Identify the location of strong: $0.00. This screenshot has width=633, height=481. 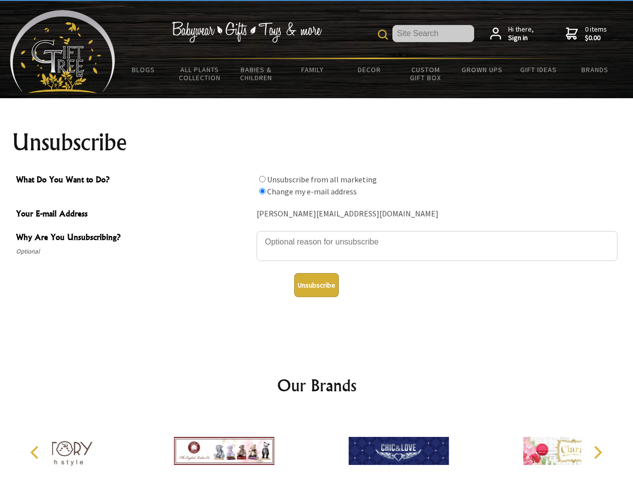
(596, 38).